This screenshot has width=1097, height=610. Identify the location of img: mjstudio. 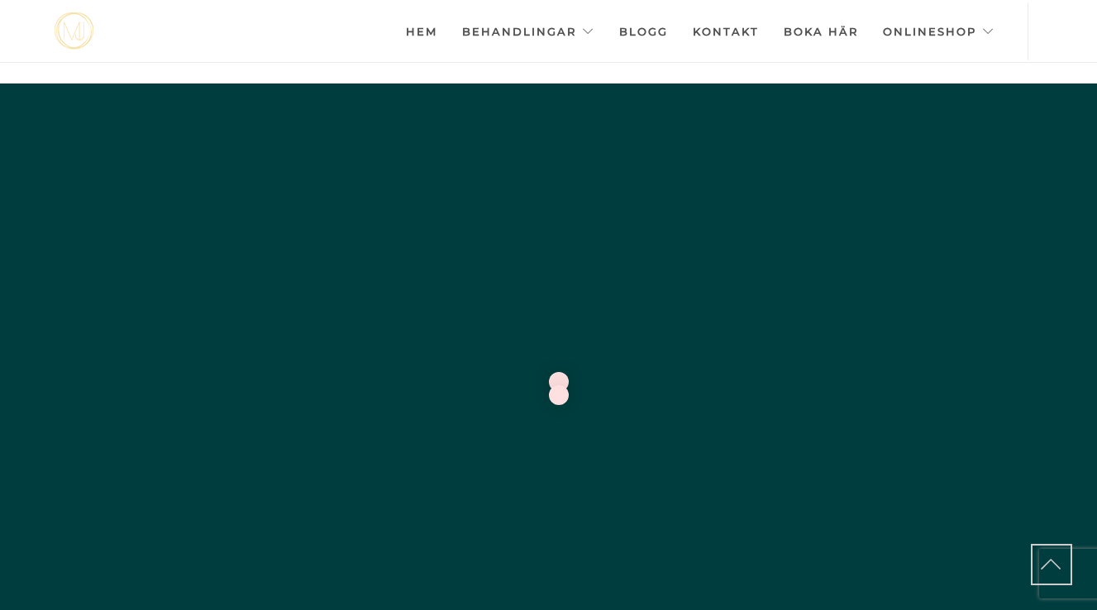
(74, 31).